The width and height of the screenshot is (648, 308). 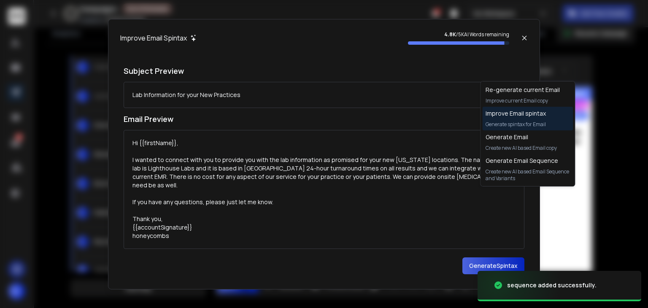 I want to click on h1: Improve Email Spintax, so click(x=153, y=38).